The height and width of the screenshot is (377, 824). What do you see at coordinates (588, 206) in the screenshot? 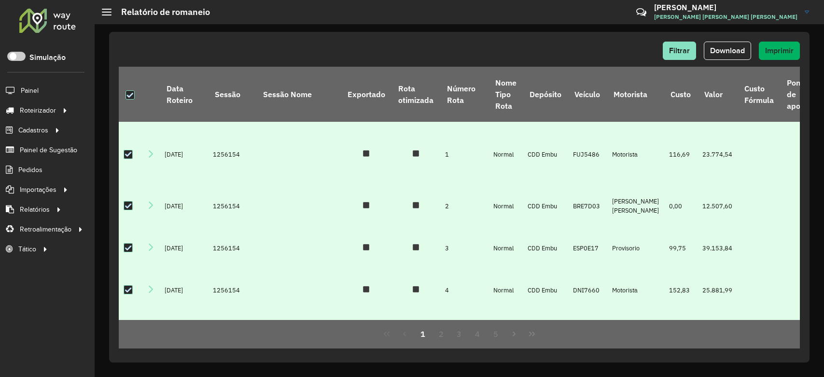
I see `td: BRE7D03` at bounding box center [588, 206].